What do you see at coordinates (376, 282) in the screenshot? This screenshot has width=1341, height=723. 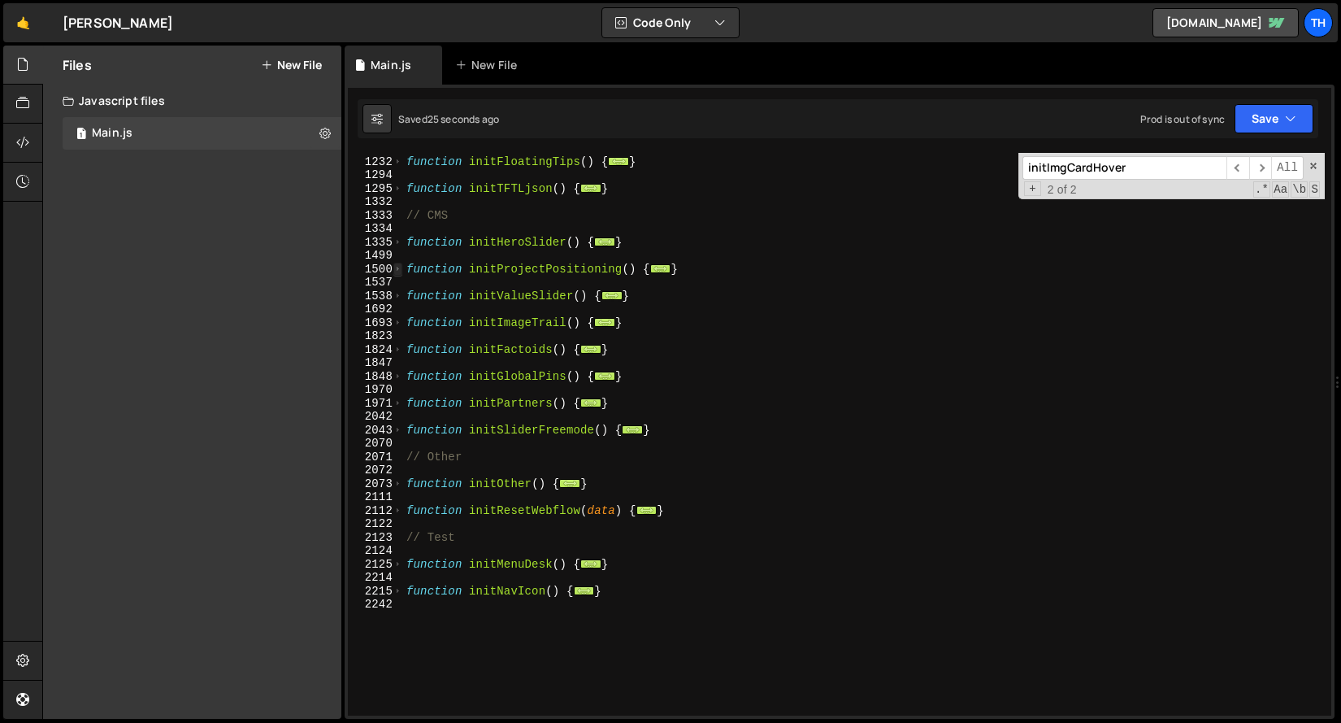 I see `div: 1537` at bounding box center [376, 282].